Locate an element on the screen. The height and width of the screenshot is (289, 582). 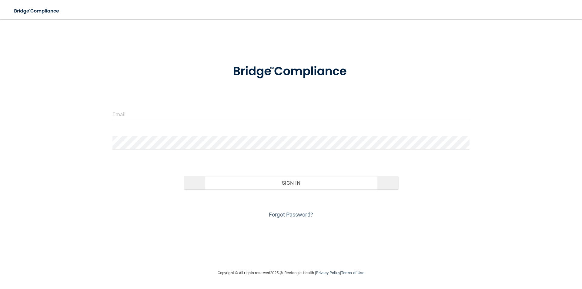
a: Forgot Password? is located at coordinates (291, 214).